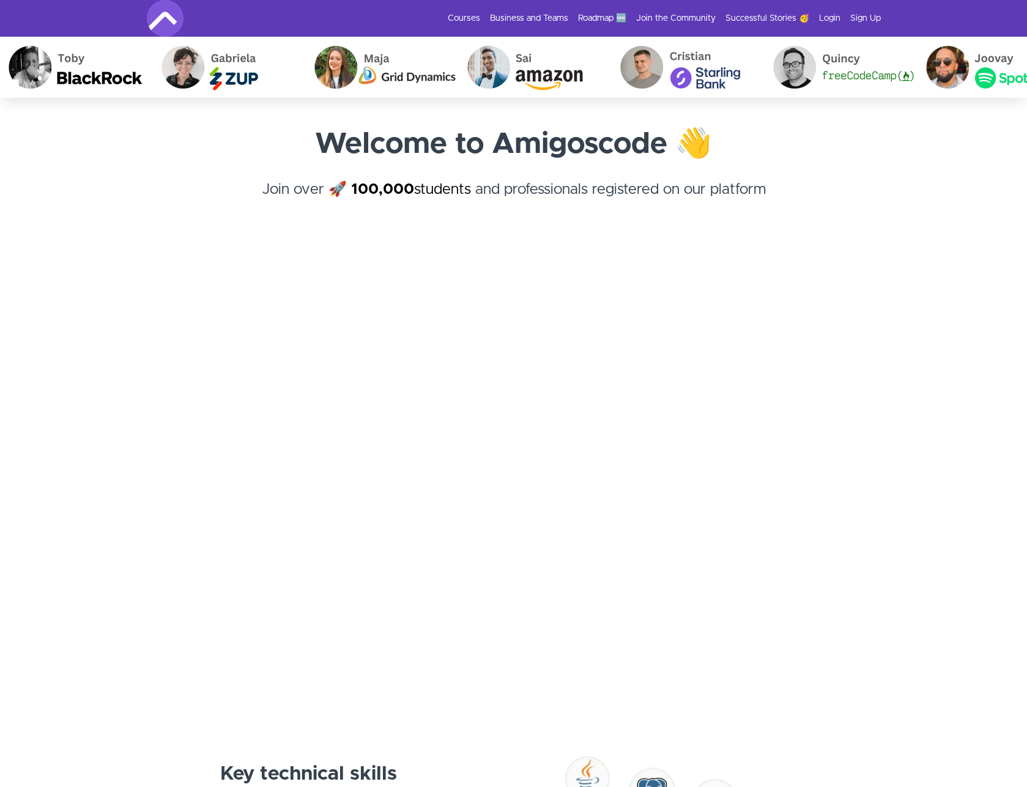 This screenshot has width=1027, height=787. I want to click on a: Roadmap 🆕, so click(602, 18).